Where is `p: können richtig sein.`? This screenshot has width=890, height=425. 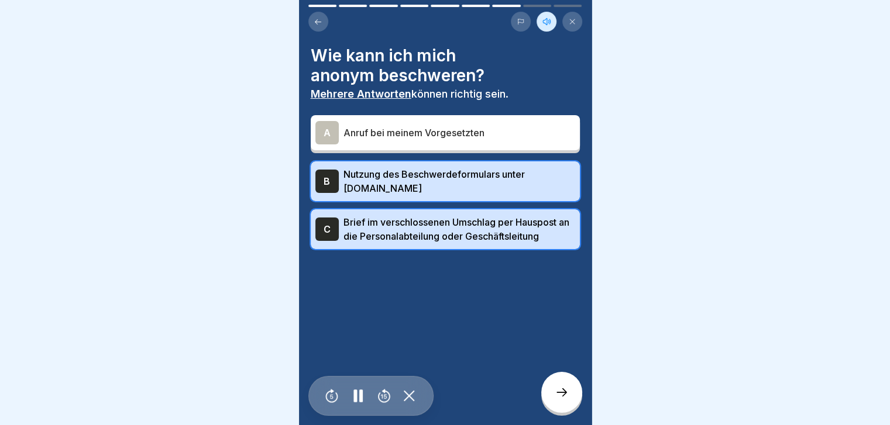 p: können richtig sein. is located at coordinates (445, 94).